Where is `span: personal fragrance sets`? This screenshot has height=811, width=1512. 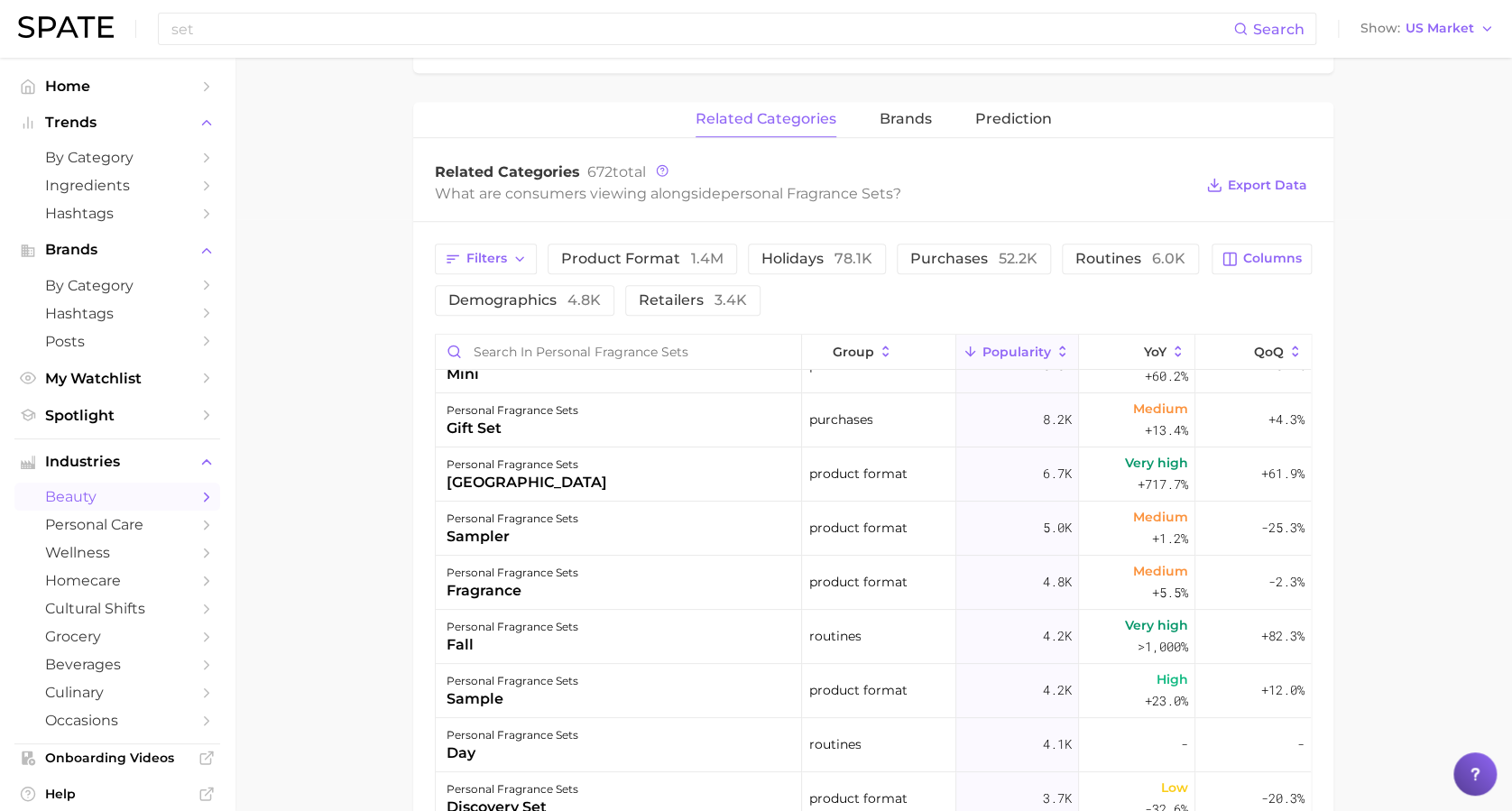
span: personal fragrance sets is located at coordinates (807, 194).